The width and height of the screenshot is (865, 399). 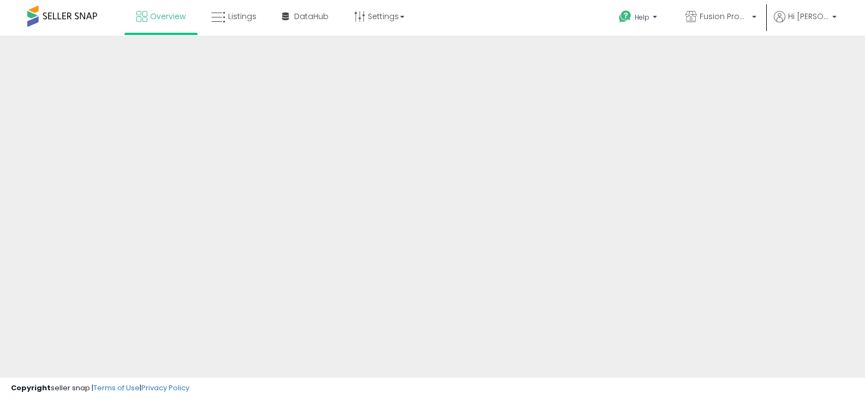 I want to click on strong: Copyright, so click(x=31, y=387).